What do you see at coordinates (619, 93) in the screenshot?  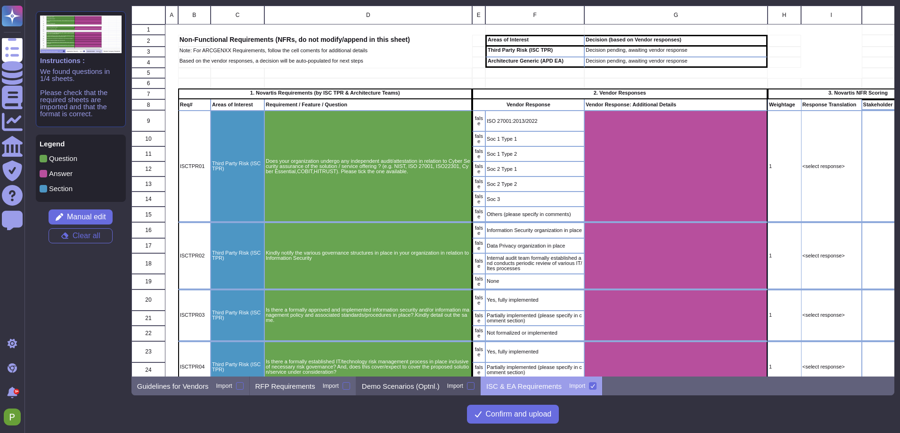 I see `p: 2. Vendor Responses` at bounding box center [619, 93].